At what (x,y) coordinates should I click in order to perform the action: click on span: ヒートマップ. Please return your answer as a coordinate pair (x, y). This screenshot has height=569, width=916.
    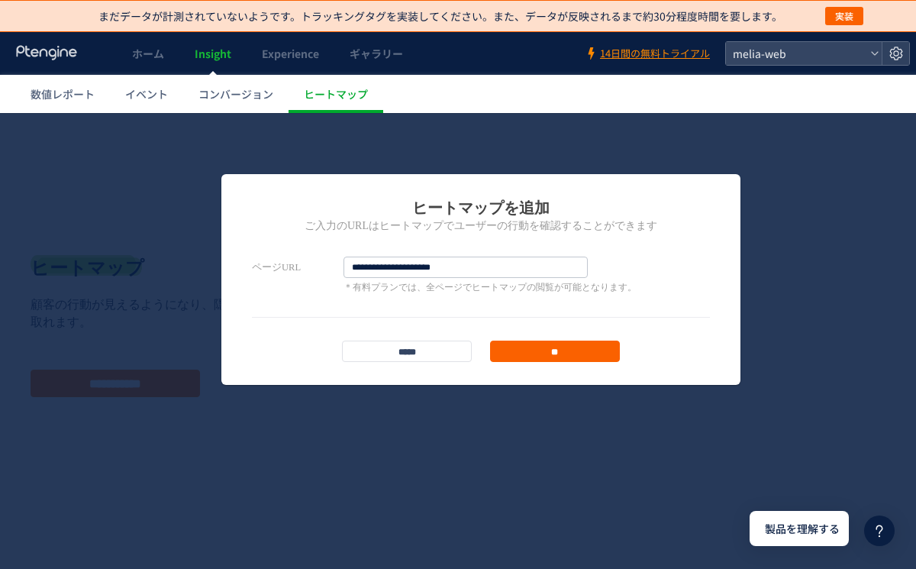
    Looking at the image, I should click on (336, 94).